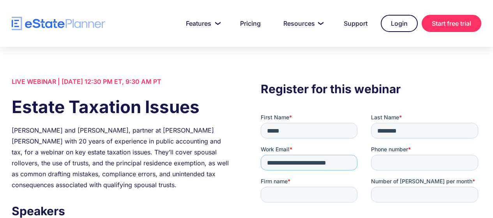 Image resolution: width=493 pixels, height=218 pixels. Describe the element at coordinates (302, 23) in the screenshot. I see `a: Resources` at that location.